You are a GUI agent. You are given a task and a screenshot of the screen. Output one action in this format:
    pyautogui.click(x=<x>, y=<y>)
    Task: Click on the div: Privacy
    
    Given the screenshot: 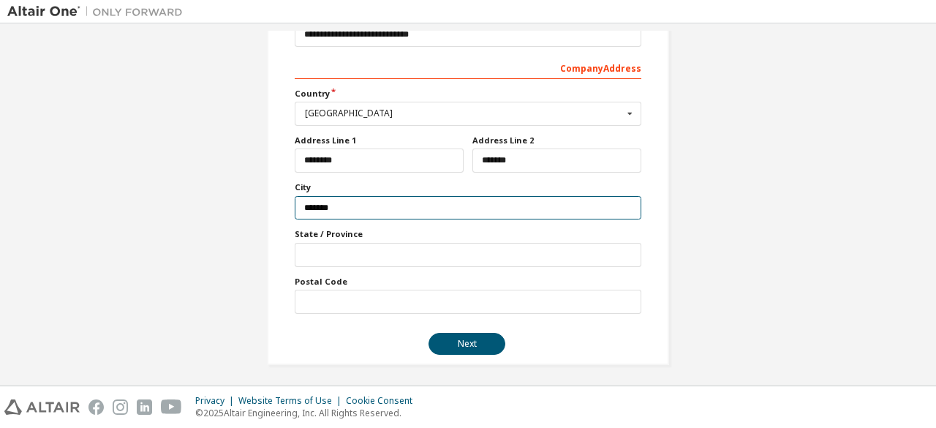 What is the action you would take?
    pyautogui.click(x=216, y=401)
    